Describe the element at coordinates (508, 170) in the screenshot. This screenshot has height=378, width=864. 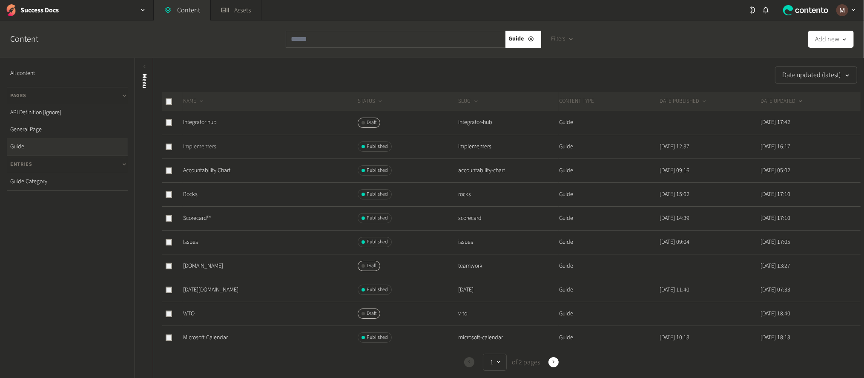
I see `td: accountability-chart` at that location.